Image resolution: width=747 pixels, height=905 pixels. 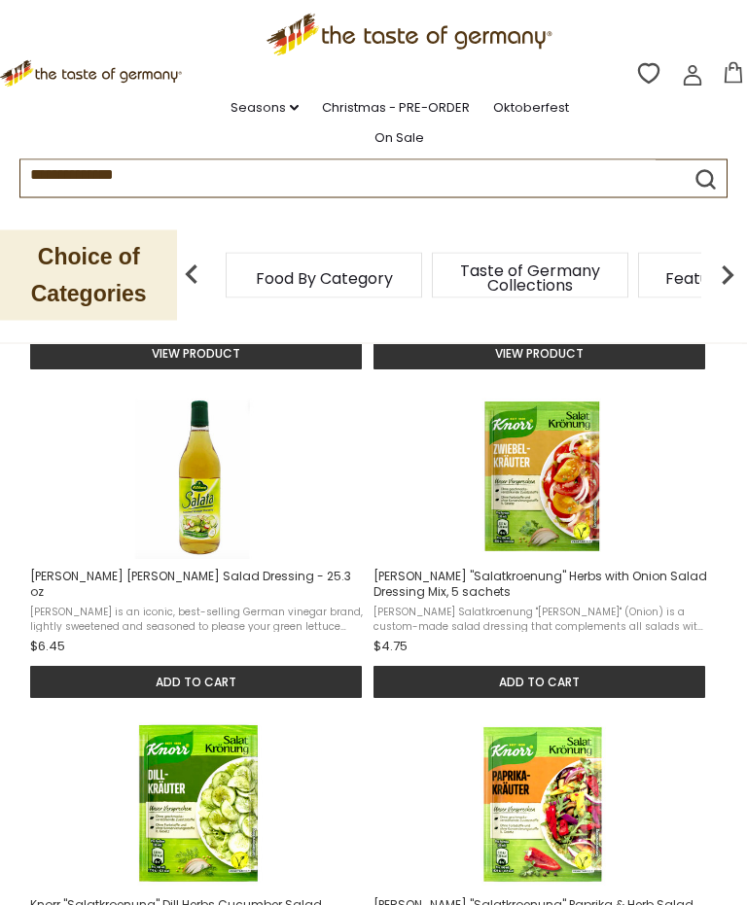 I want to click on a: Seasons, so click(x=264, y=108).